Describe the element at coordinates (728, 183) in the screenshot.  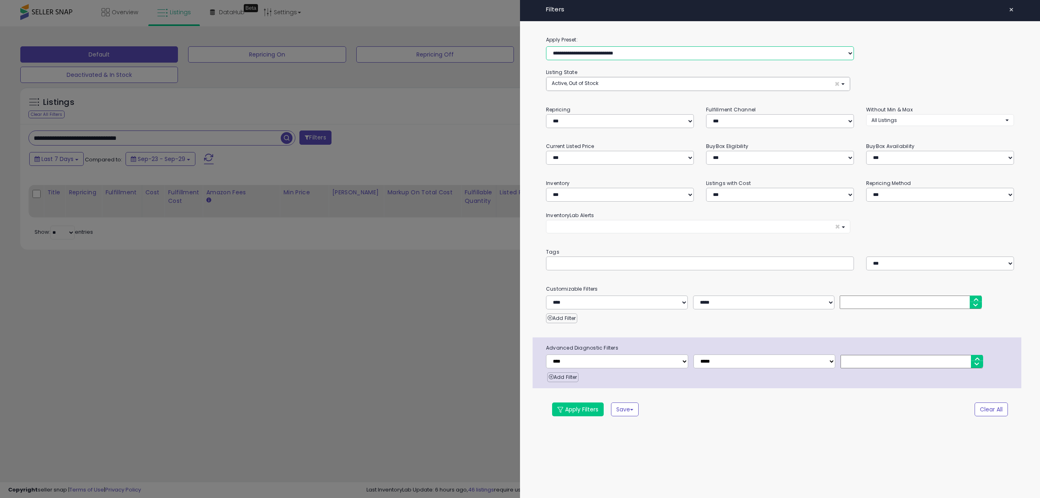
I see `small: Listings with Cost` at that location.